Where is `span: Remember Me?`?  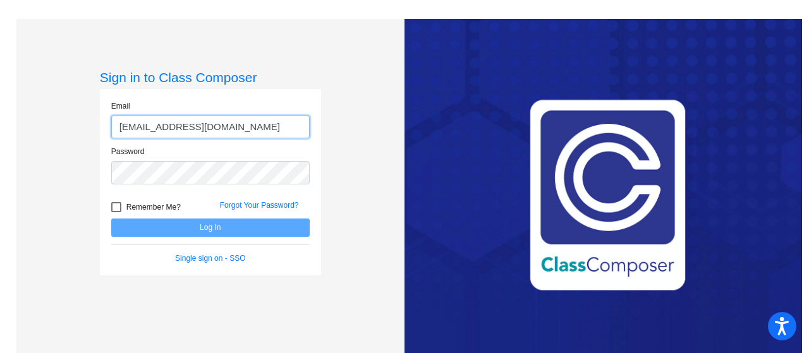
span: Remember Me? is located at coordinates (154, 207).